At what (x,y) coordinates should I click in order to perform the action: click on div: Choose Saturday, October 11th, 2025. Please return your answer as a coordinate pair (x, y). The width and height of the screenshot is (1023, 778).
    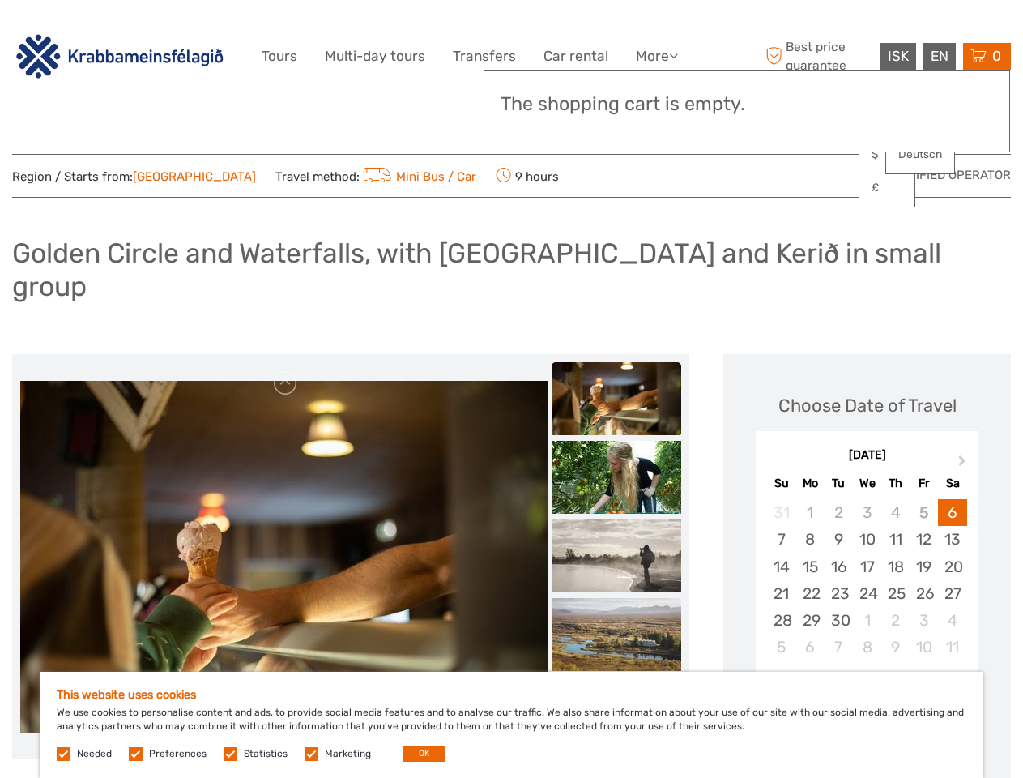
    Looking at the image, I should click on (952, 647).